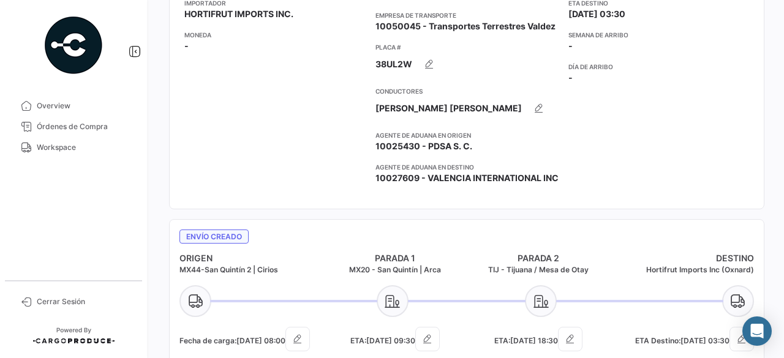 This screenshot has height=358, width=784. Describe the element at coordinates (467, 135) in the screenshot. I see `app-card-info-title: Agente de Aduana en Origen` at that location.